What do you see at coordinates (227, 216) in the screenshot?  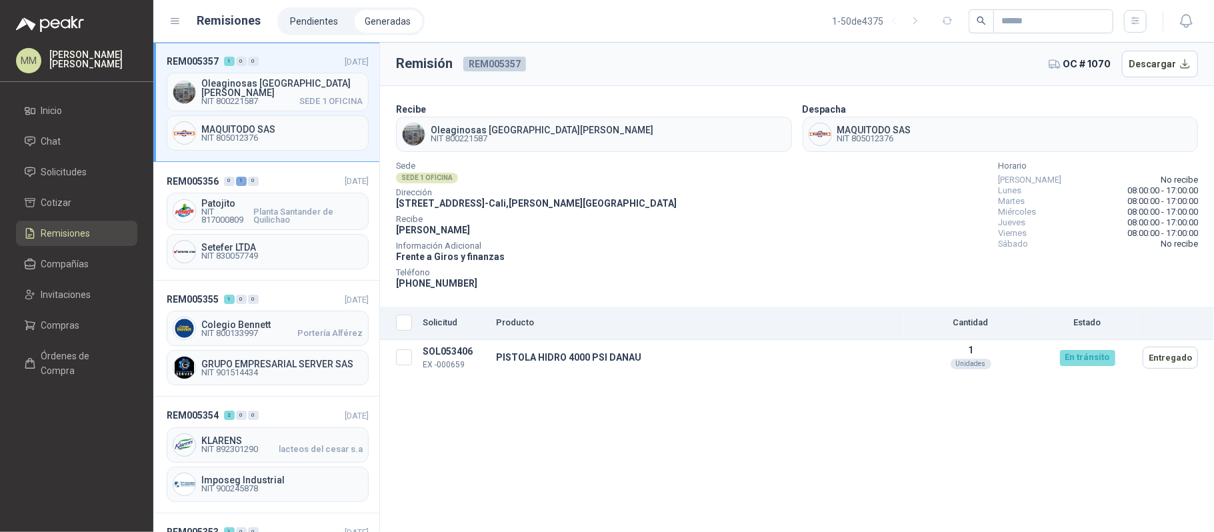 I see `span: NIT 817000809` at bounding box center [227, 216].